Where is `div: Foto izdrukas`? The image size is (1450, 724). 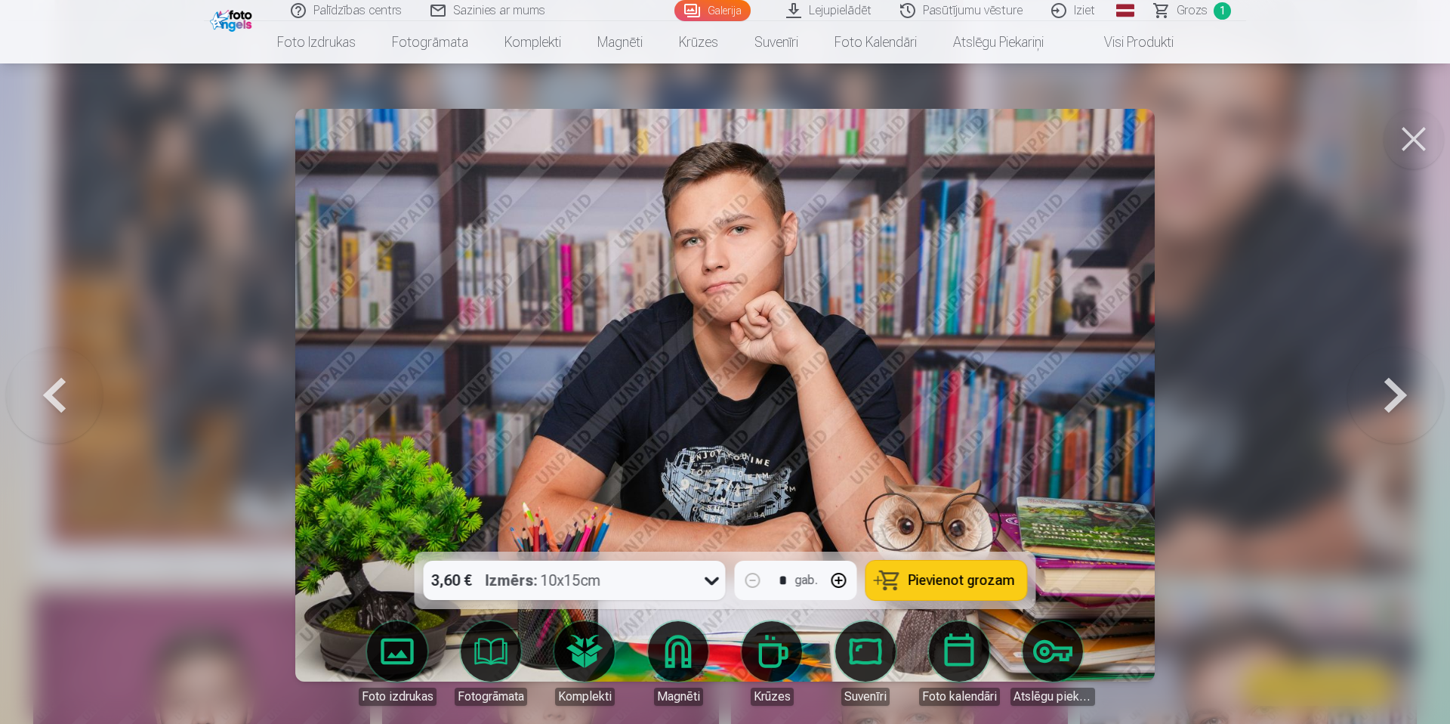
div: Foto izdrukas is located at coordinates (397, 696).